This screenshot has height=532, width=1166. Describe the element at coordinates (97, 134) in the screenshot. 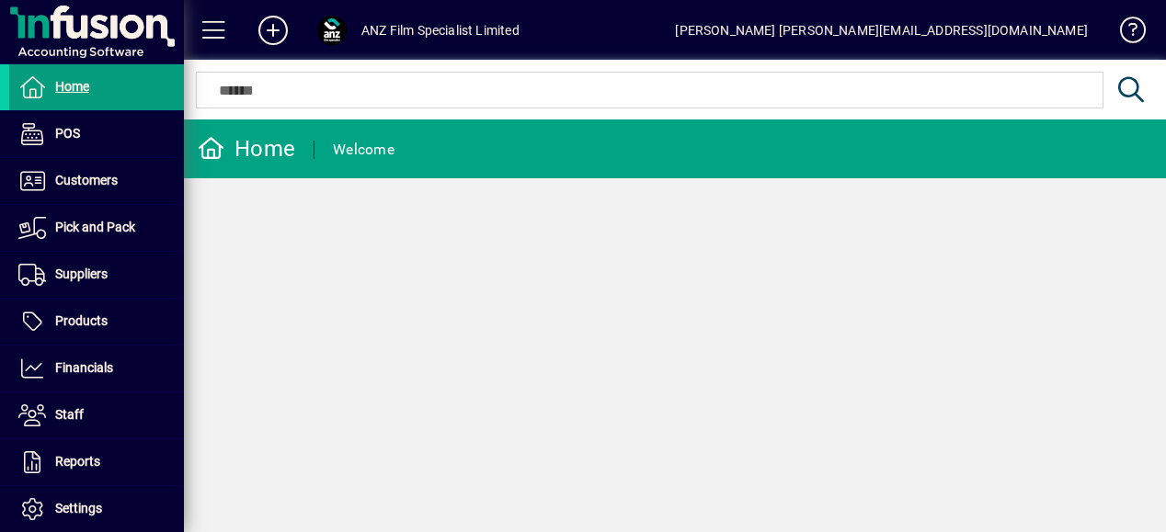

I see `a: POS` at that location.